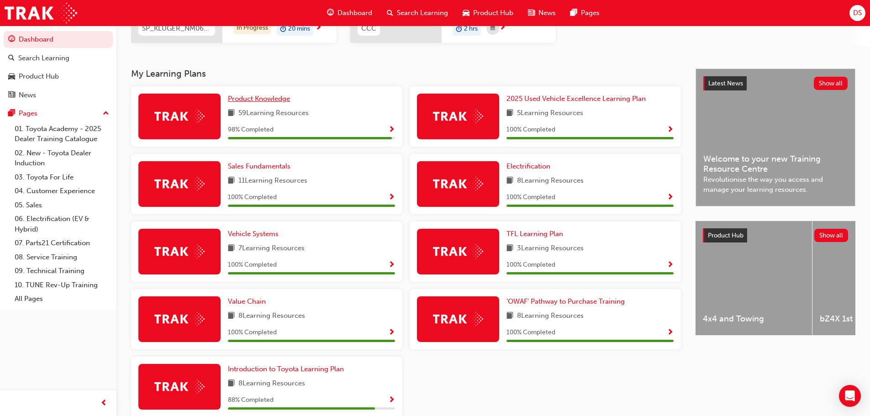  I want to click on button: Pages, so click(58, 113).